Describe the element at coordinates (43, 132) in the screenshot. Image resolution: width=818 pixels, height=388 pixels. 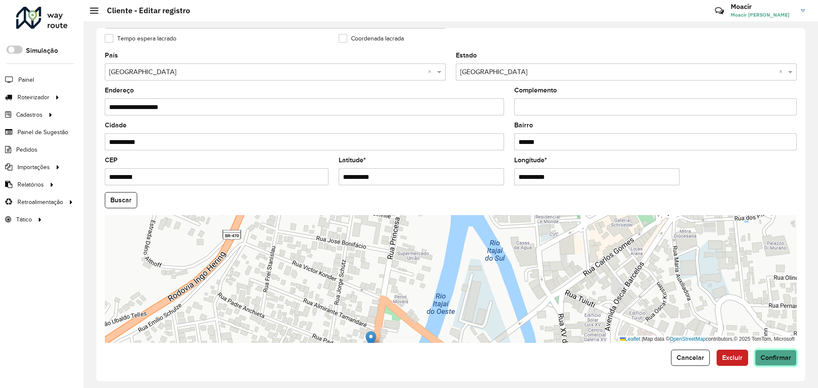
I see `span: Painel de Sugestão` at that location.